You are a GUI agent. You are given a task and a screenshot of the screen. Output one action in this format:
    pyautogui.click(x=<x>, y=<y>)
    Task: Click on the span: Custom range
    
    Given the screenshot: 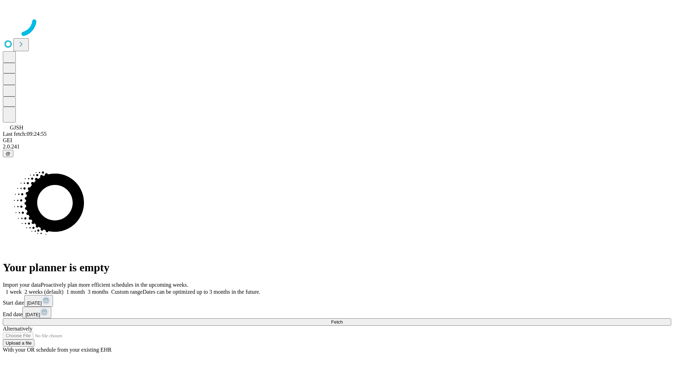 What is the action you would take?
    pyautogui.click(x=127, y=292)
    